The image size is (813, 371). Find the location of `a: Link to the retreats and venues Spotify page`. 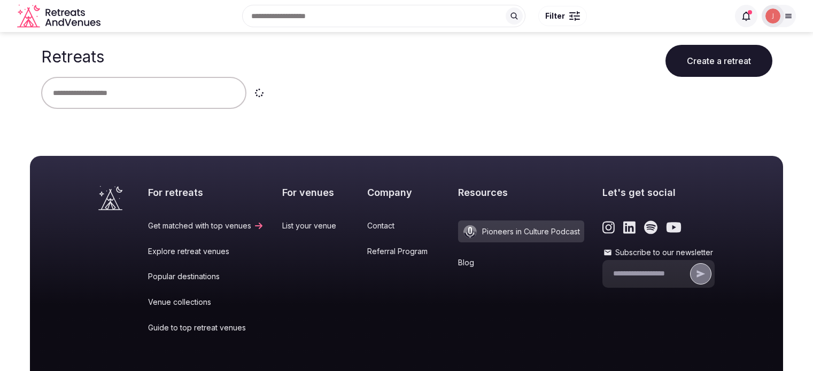

a: Link to the retreats and venues Spotify page is located at coordinates (650, 228).